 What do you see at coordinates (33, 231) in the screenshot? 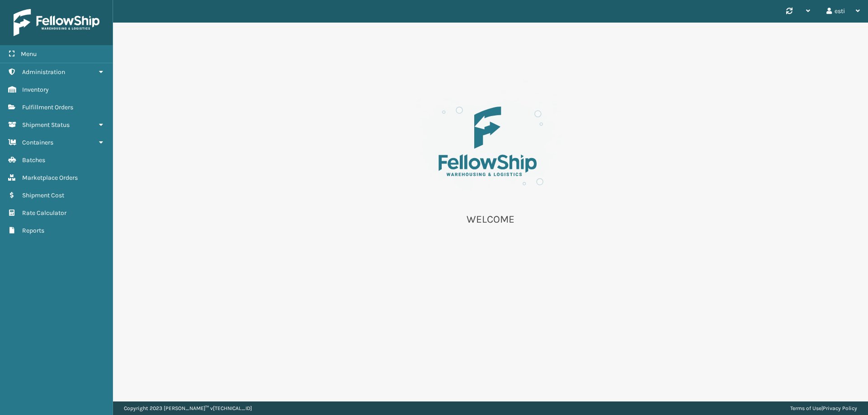
I see `span: Reports` at bounding box center [33, 231].